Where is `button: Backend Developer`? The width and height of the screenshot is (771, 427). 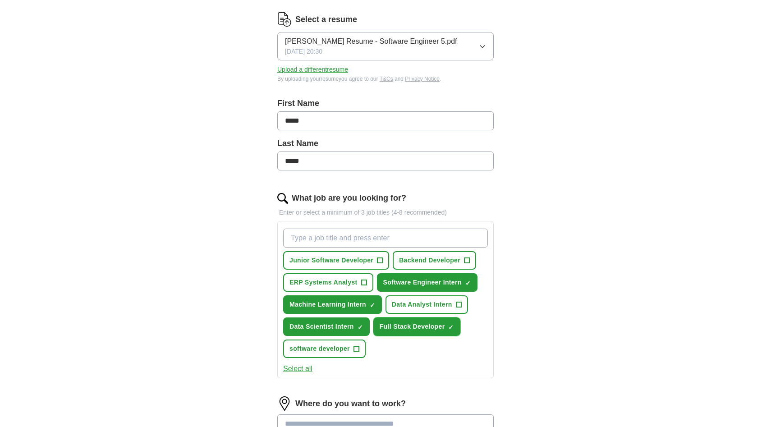
button: Backend Developer is located at coordinates (434, 260).